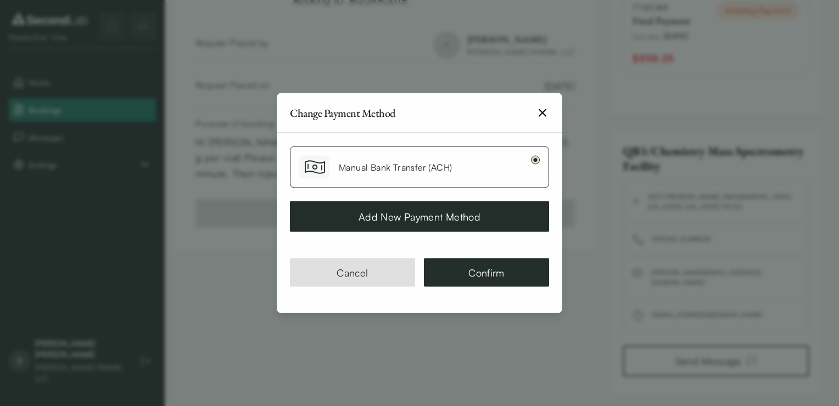 This screenshot has width=839, height=406. I want to click on button: Add New Payment Method, so click(420, 217).